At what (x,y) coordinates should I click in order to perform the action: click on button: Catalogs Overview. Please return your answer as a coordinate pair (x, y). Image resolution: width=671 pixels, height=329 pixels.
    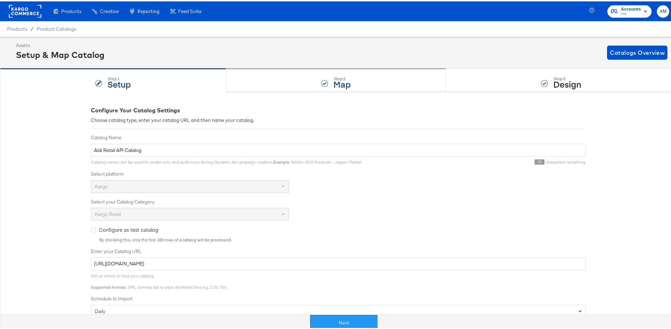
    Looking at the image, I should click on (637, 51).